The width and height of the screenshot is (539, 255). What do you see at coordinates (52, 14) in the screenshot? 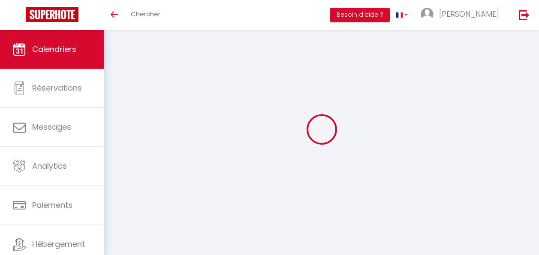
I see `img: Super Booking` at bounding box center [52, 14].